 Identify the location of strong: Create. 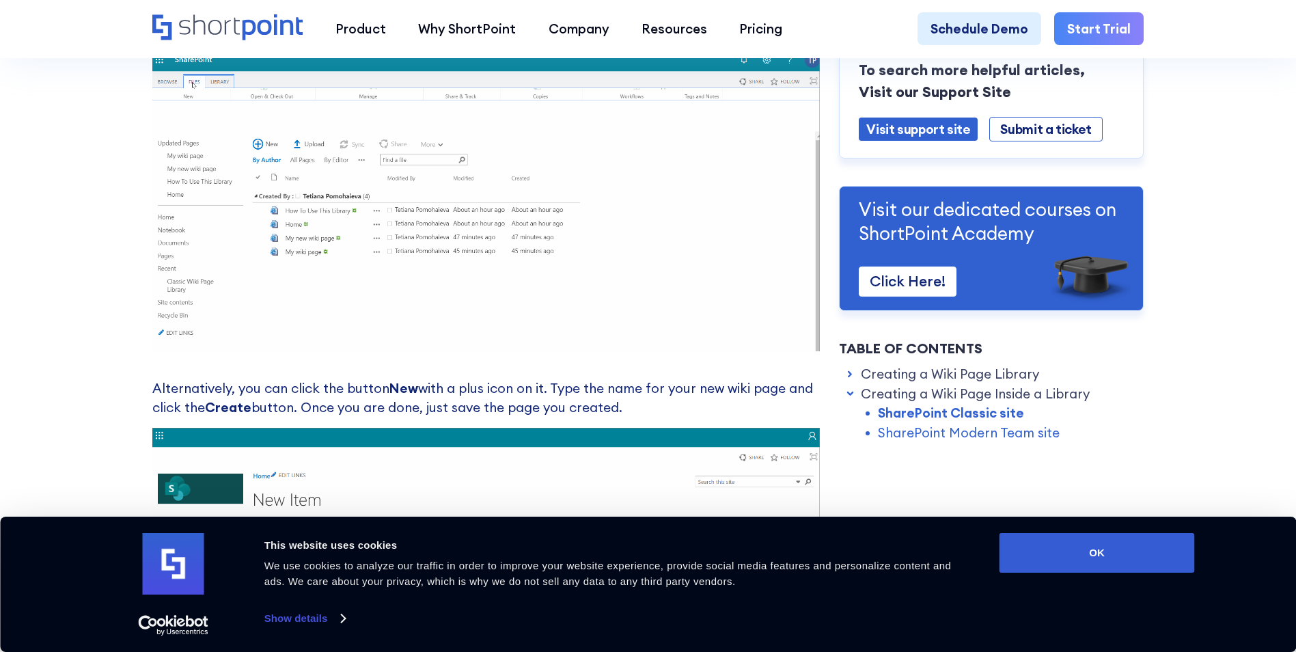
(228, 407).